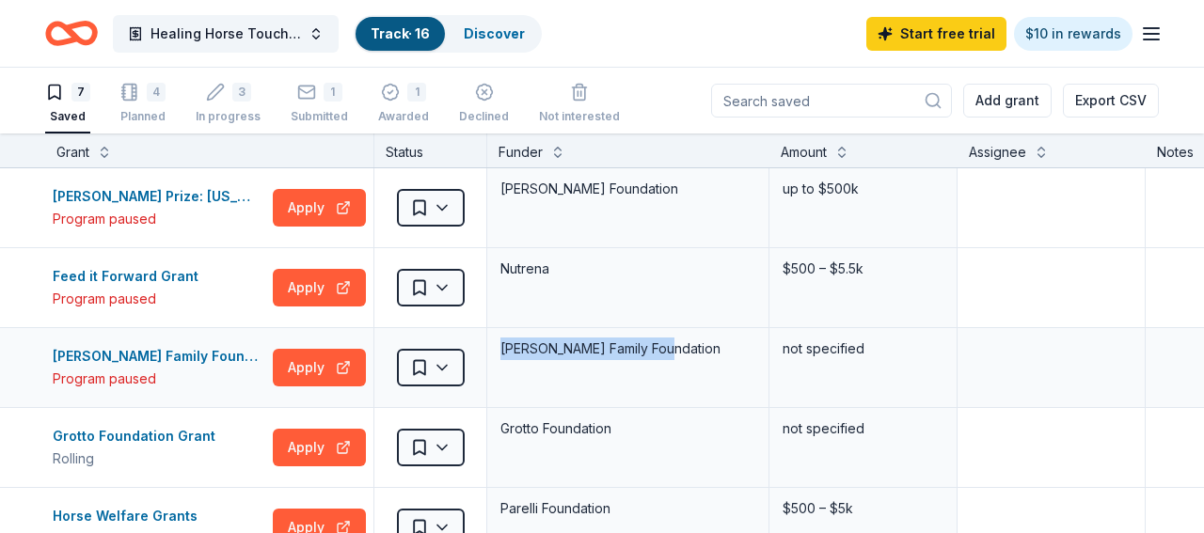 The height and width of the screenshot is (533, 1204). What do you see at coordinates (448, 34) in the screenshot?
I see `button: Track· 16Discover` at bounding box center [448, 34].